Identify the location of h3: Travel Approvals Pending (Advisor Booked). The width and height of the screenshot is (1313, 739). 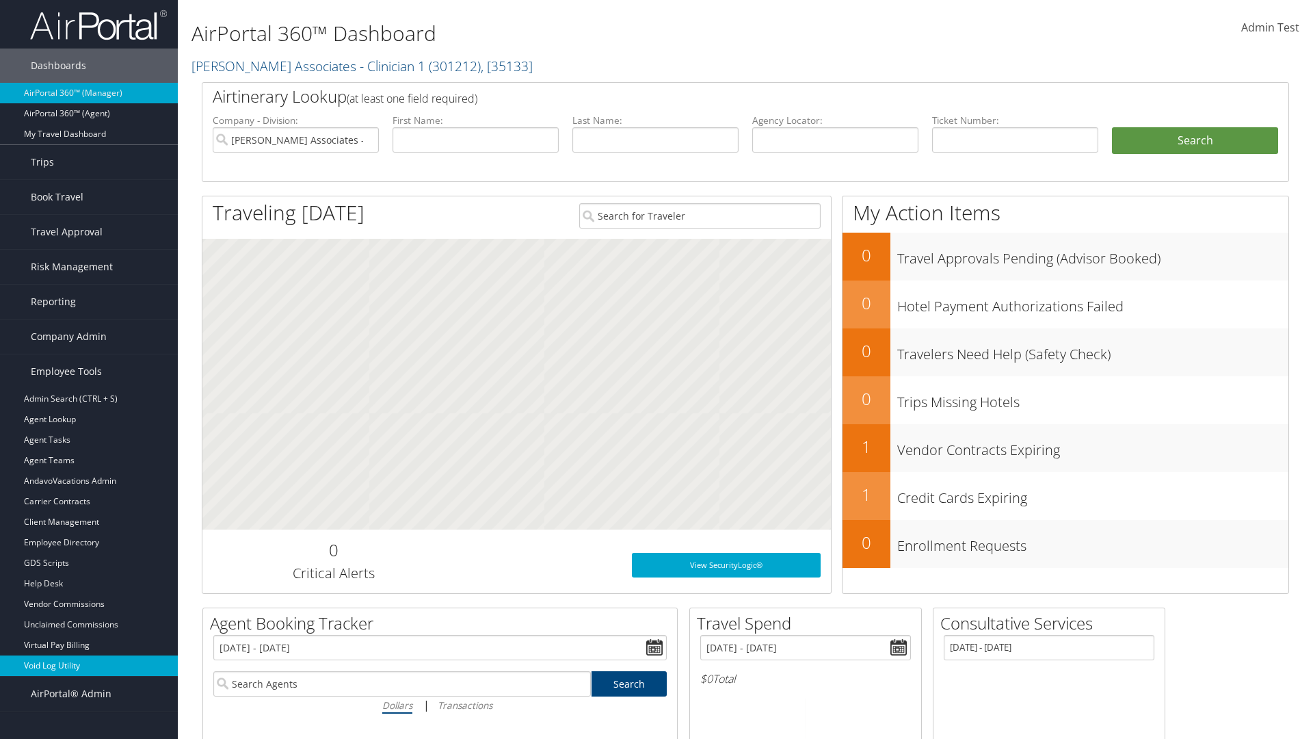
(1093, 255).